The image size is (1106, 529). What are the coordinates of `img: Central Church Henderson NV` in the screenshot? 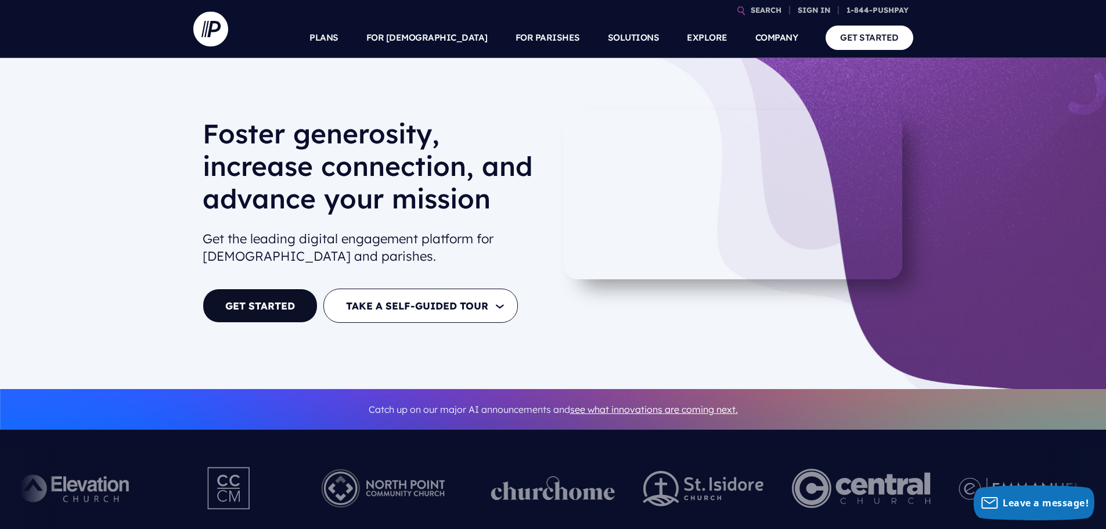 It's located at (861, 488).